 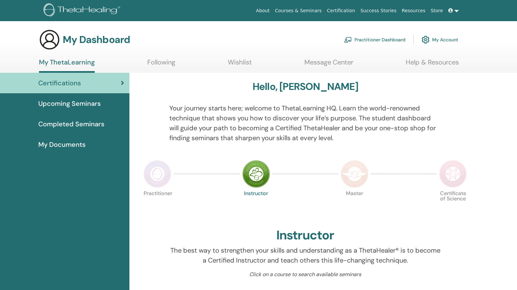 What do you see at coordinates (158, 174) in the screenshot?
I see `img: Practitioner` at bounding box center [158, 174].